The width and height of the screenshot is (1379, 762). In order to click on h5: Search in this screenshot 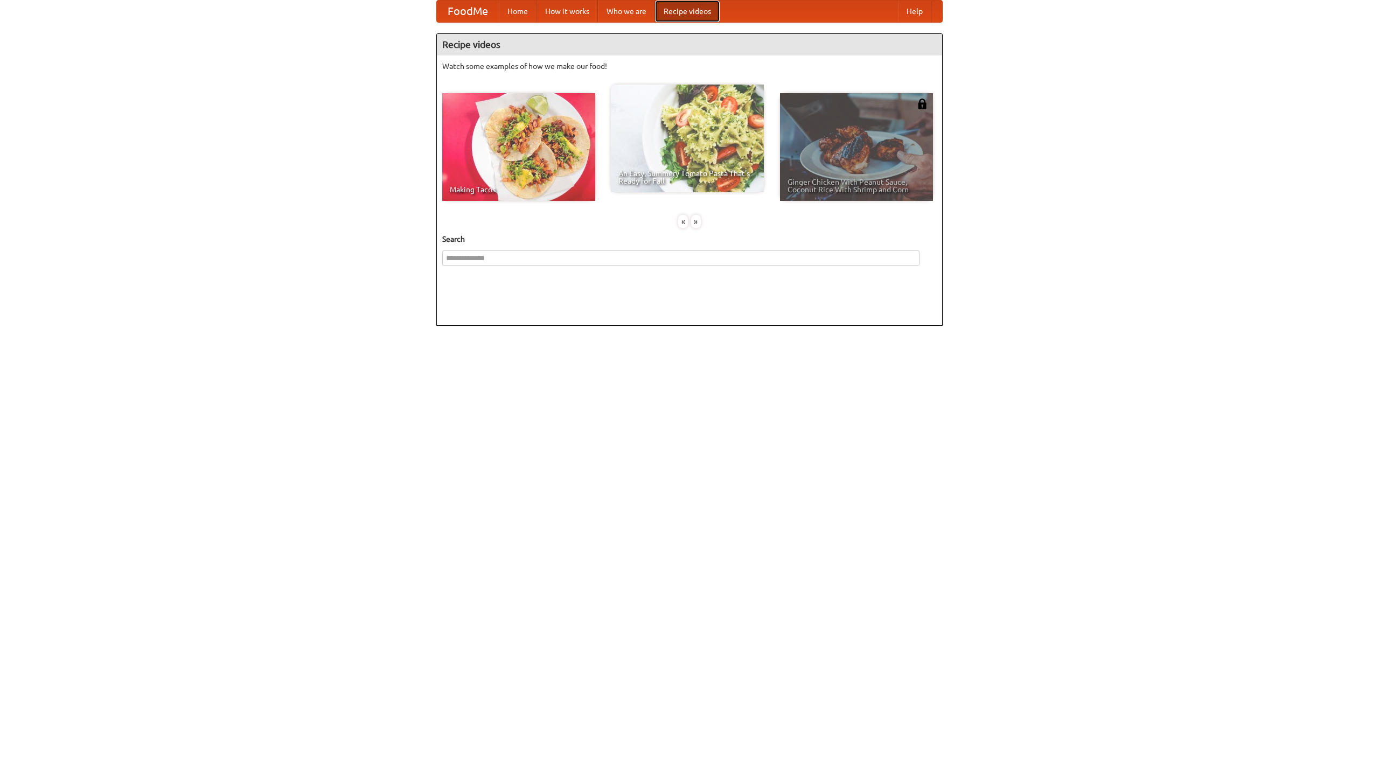, I will do `click(690, 239)`.